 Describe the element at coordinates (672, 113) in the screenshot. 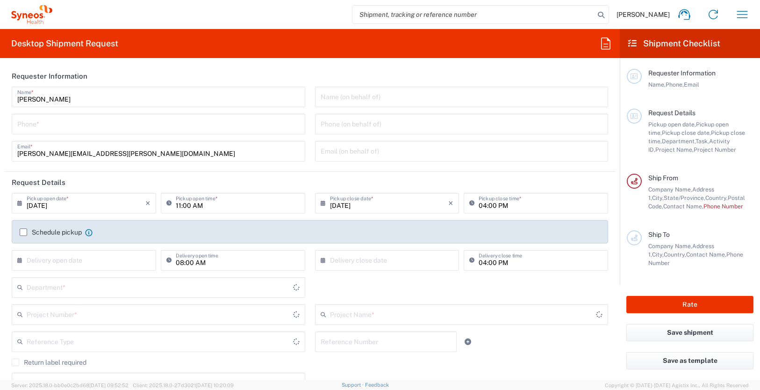

I see `span: Request Details` at that location.